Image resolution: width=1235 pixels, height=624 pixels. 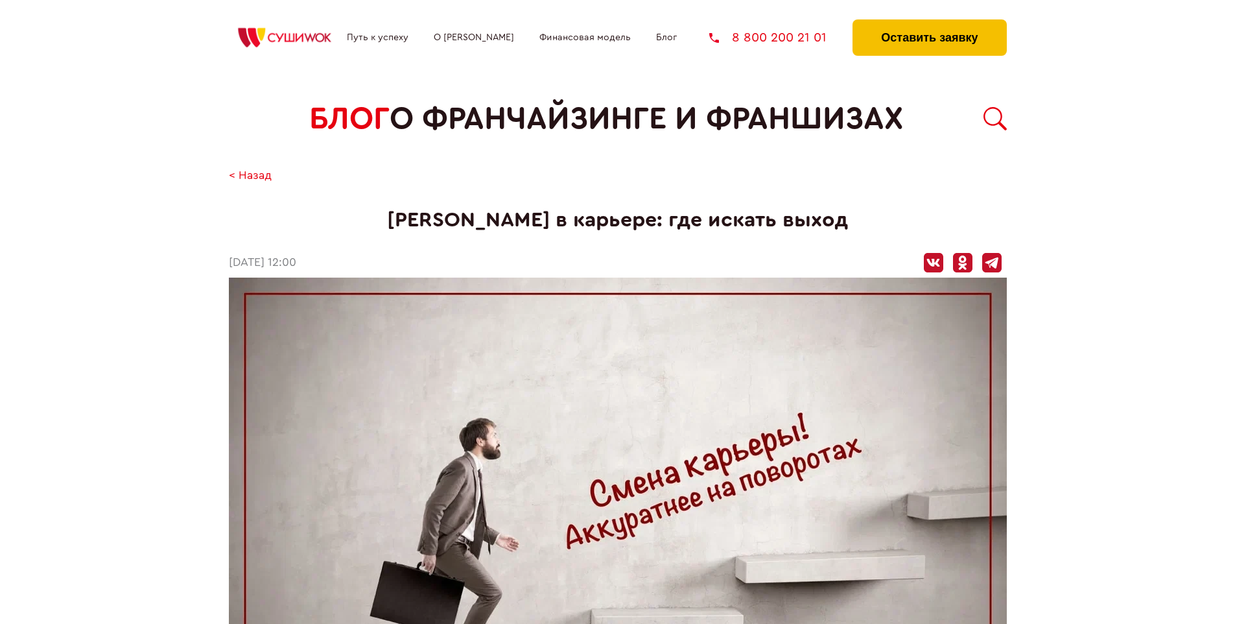 I want to click on span: 8 800 200 21 01, so click(x=780, y=38).